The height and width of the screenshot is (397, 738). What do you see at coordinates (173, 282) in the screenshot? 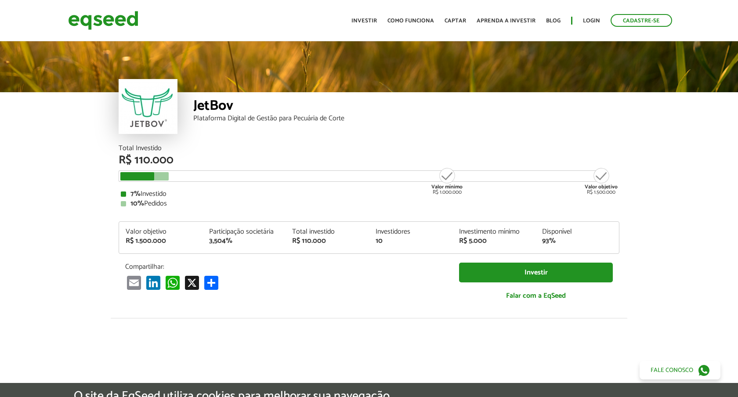
I see `a: WhatsApp` at bounding box center [173, 282].